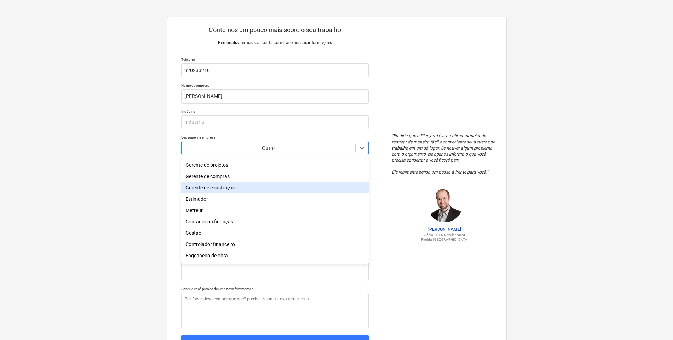  What do you see at coordinates (275, 244) in the screenshot?
I see `div: Controlador financeiro` at bounding box center [275, 244].